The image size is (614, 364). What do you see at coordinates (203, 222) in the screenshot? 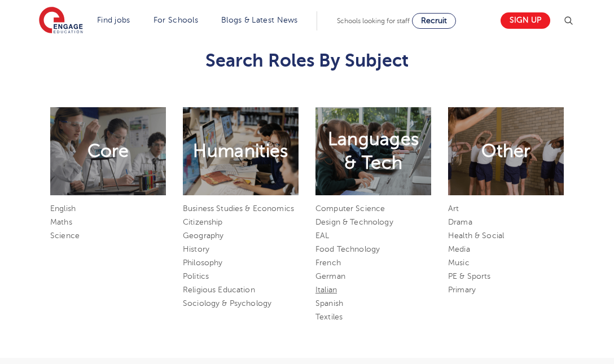
I see `a: Citizenship` at bounding box center [203, 222].